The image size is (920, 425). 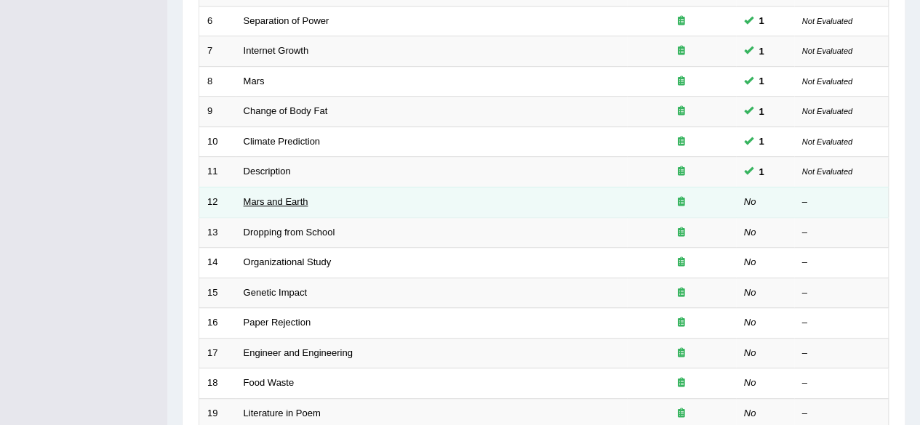 I want to click on td: 12, so click(x=217, y=202).